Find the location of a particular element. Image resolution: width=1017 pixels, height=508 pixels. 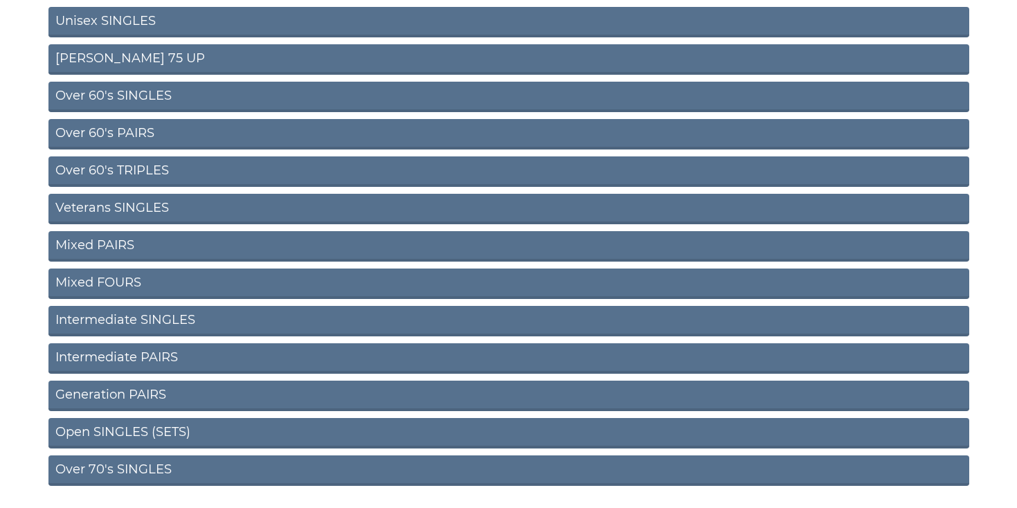

a: Open SINGLES (SETS) is located at coordinates (509, 433).